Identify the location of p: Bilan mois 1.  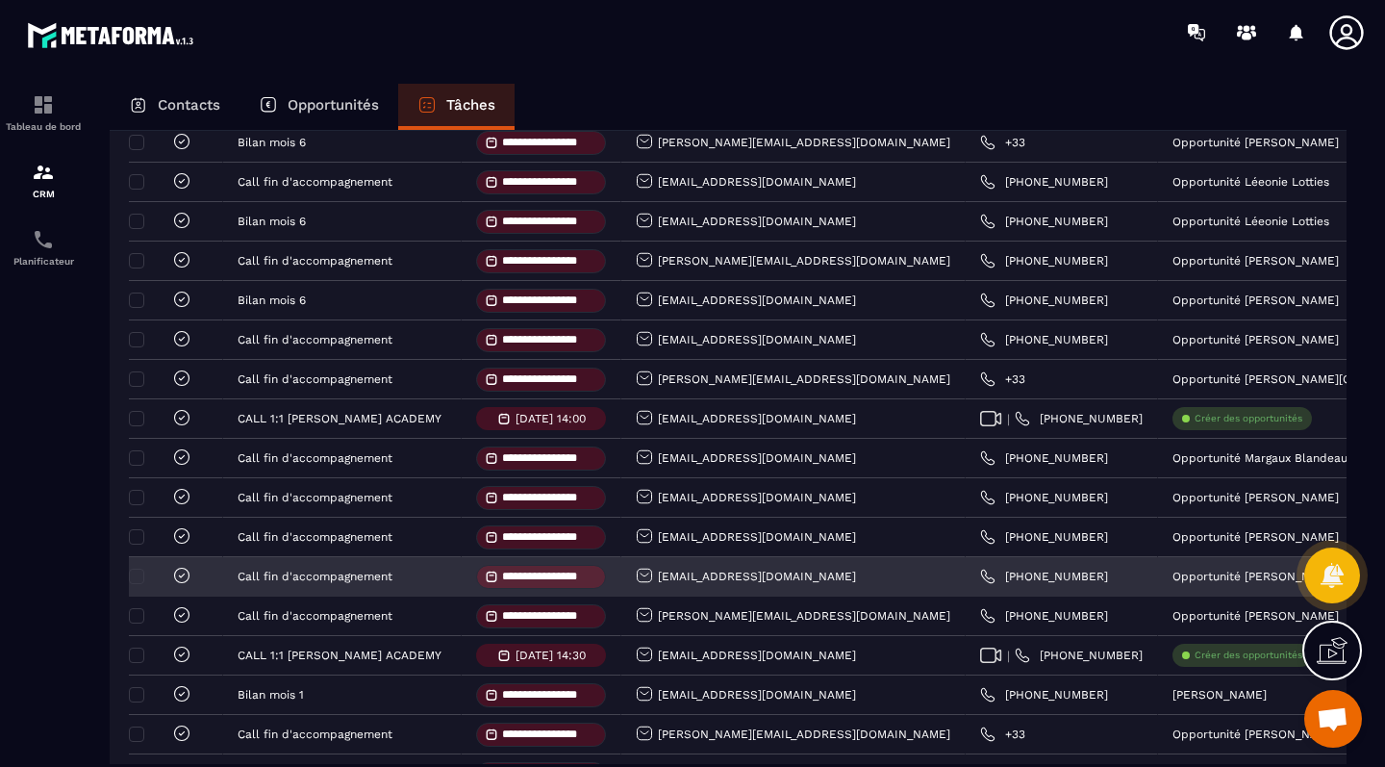
(270, 695).